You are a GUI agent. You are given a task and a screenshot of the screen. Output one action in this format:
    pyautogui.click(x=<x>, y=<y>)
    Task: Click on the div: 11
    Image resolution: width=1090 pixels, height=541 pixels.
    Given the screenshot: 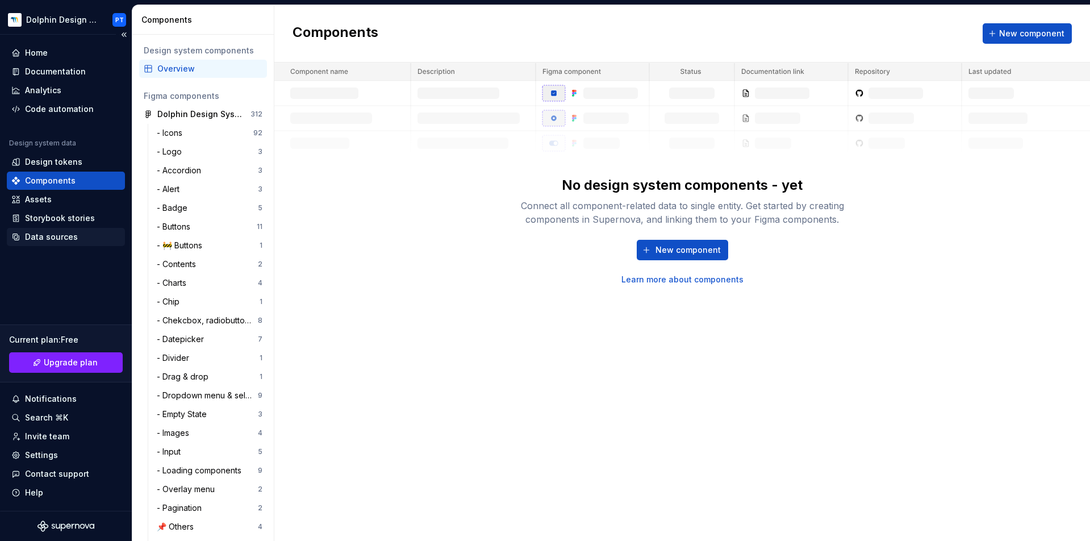 What is the action you would take?
    pyautogui.click(x=260, y=227)
    